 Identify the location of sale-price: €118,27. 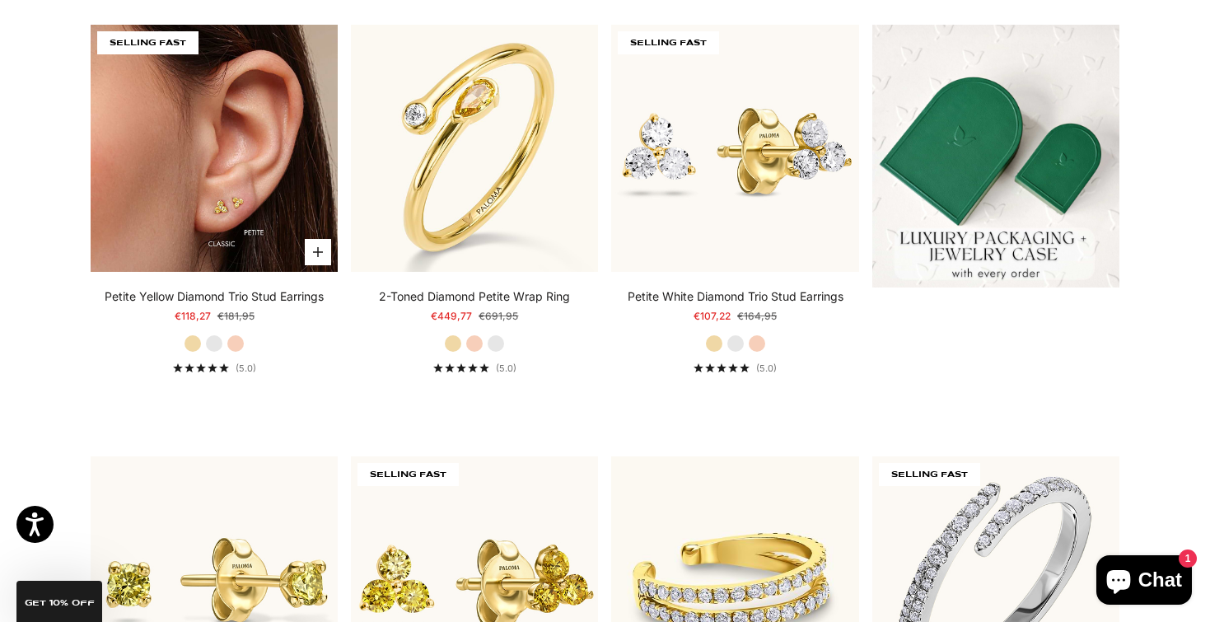
(193, 316).